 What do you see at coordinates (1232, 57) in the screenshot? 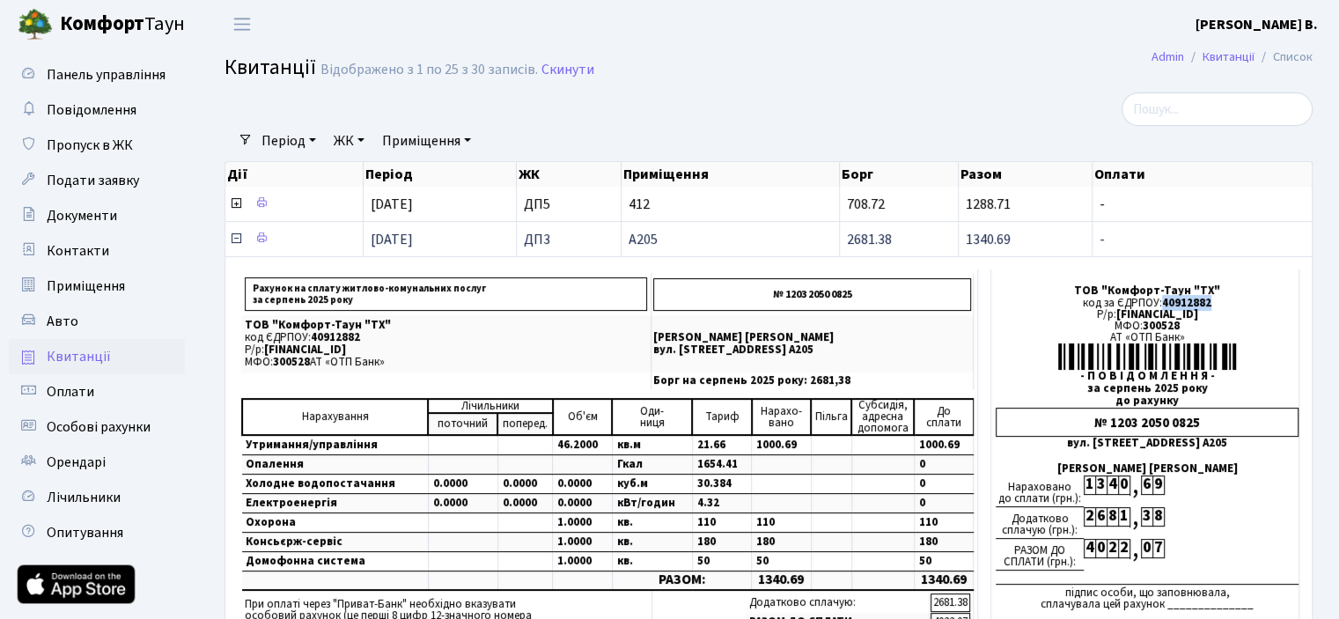
I see `nav: breadcrumb` at bounding box center [1232, 57].